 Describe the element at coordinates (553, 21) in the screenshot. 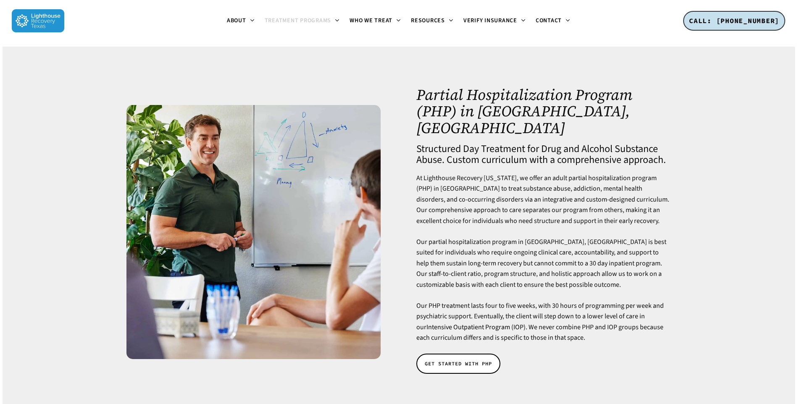

I see `a: Contact` at that location.